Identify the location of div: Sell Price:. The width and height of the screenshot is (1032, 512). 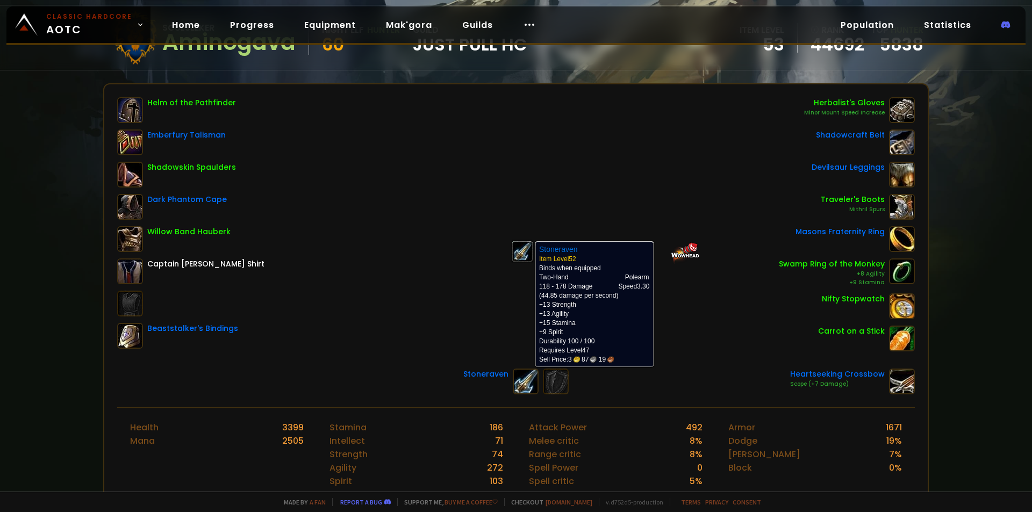
(594, 360).